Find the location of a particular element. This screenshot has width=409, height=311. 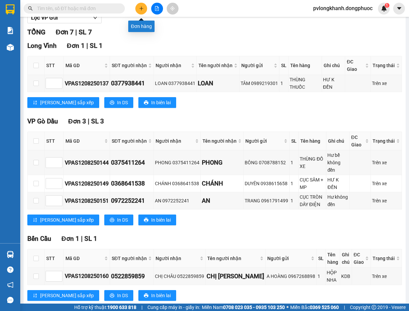

div: THÙNG THUỐC is located at coordinates (305, 83).